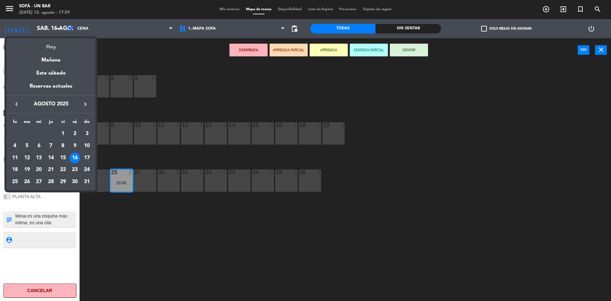 Image resolution: width=611 pixels, height=301 pixels. What do you see at coordinates (87, 170) in the screenshot?
I see `div: 24` at bounding box center [87, 170].